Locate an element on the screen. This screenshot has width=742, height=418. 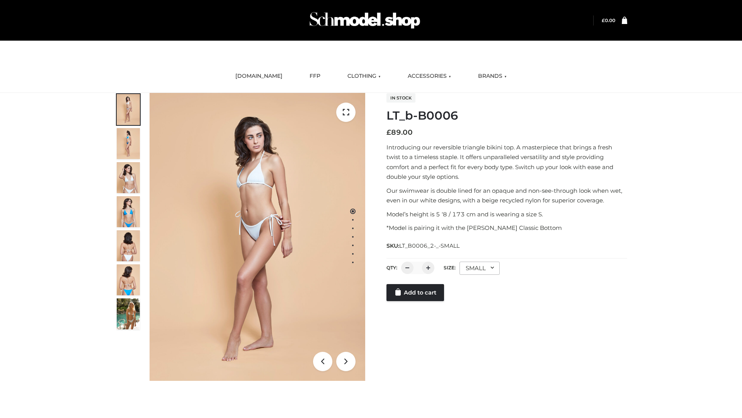
a: Add to cart is located at coordinates (415, 292).